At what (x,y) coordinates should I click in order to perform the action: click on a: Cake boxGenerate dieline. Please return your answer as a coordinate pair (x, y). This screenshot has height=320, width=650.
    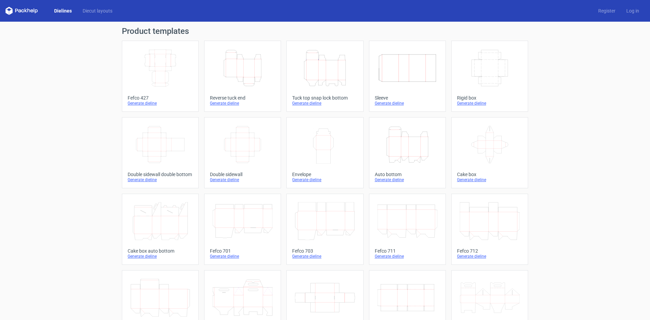
    Looking at the image, I should click on (490, 153).